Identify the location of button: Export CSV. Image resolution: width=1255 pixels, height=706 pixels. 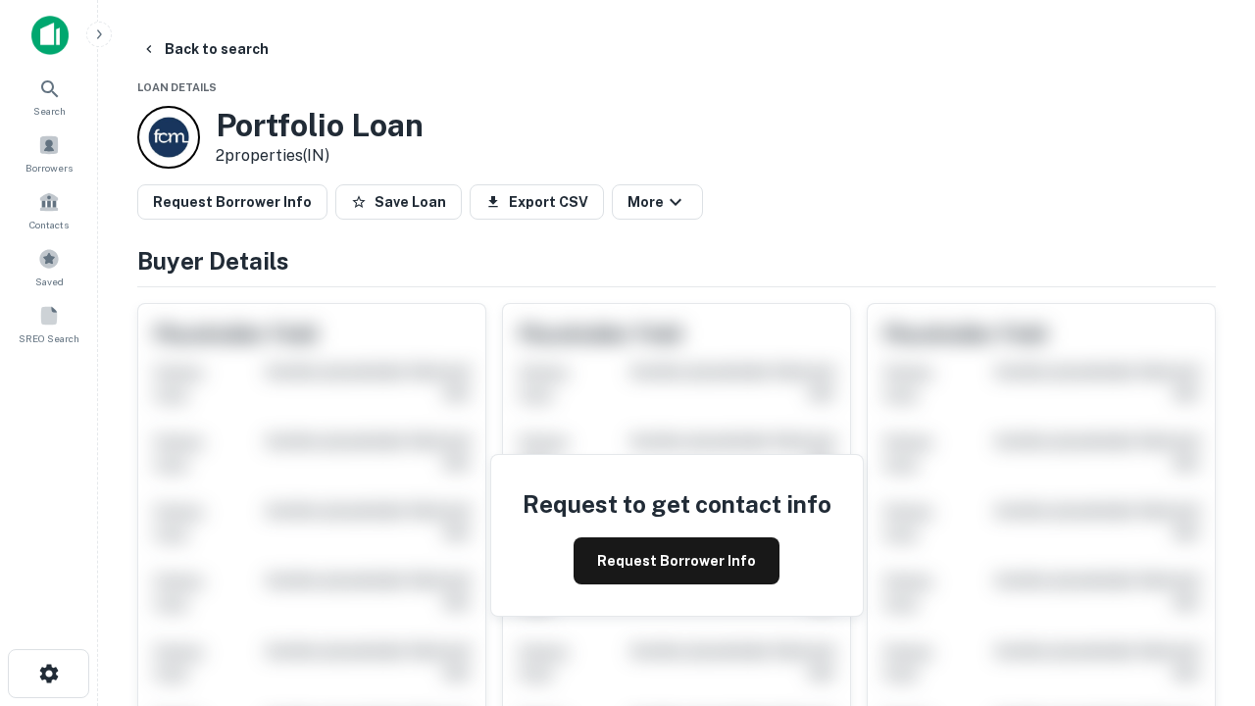
(536, 202).